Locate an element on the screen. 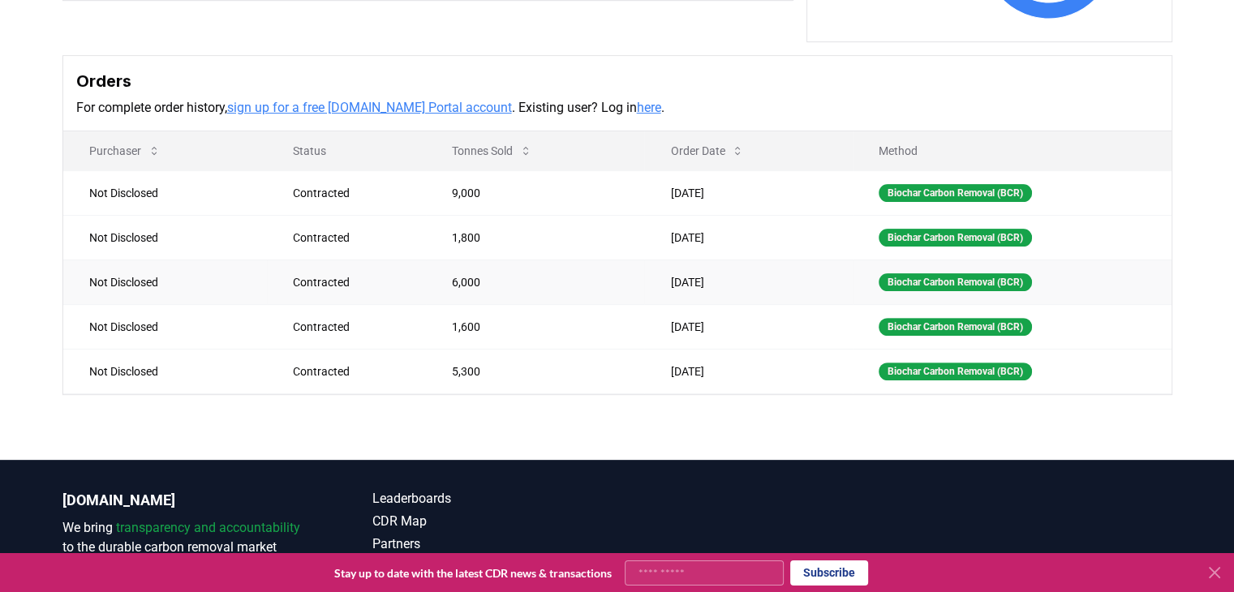 Image resolution: width=1234 pixels, height=592 pixels. p: For complete order history, . Existing user? Log in . is located at coordinates (617, 108).